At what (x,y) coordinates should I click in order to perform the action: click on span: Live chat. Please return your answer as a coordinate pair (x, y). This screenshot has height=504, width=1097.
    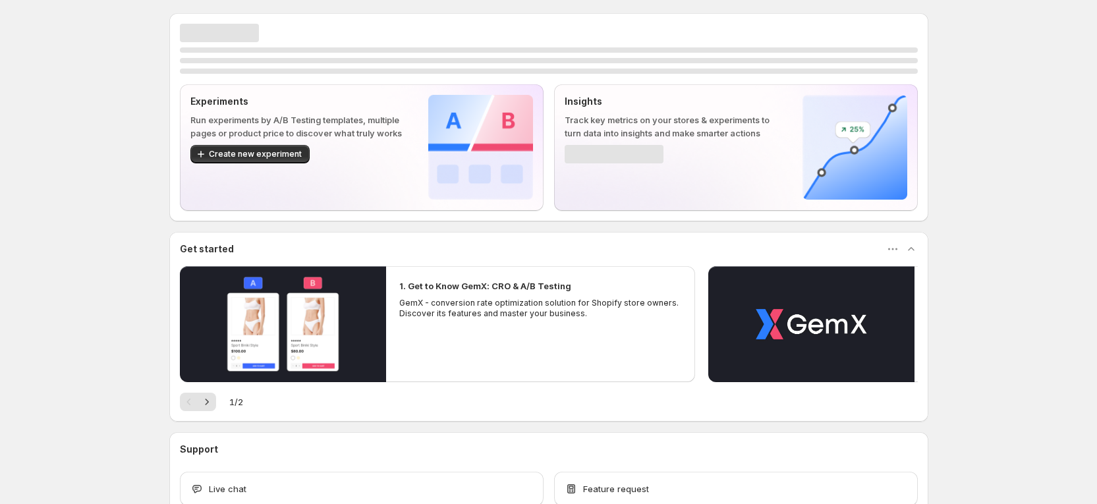
    Looking at the image, I should click on (227, 489).